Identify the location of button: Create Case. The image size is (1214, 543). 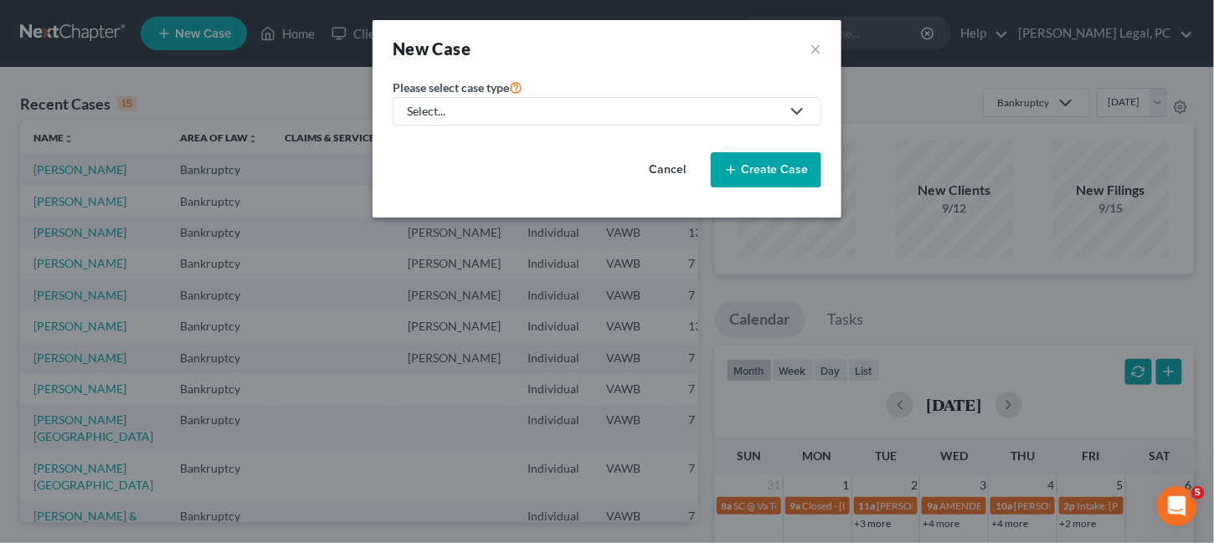
(766, 170).